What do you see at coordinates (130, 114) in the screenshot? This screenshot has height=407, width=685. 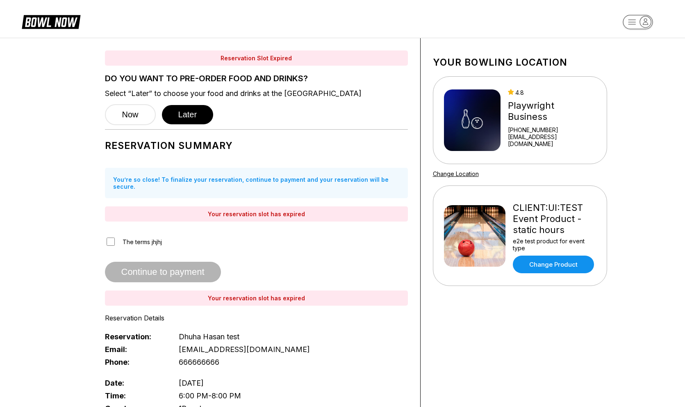 I see `button: Now` at bounding box center [130, 114].